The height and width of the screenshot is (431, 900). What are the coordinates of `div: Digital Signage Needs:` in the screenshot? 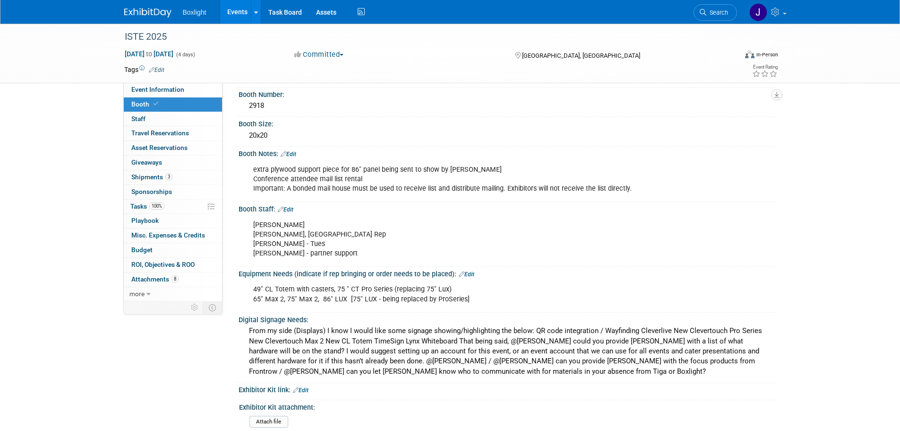 It's located at (508, 318).